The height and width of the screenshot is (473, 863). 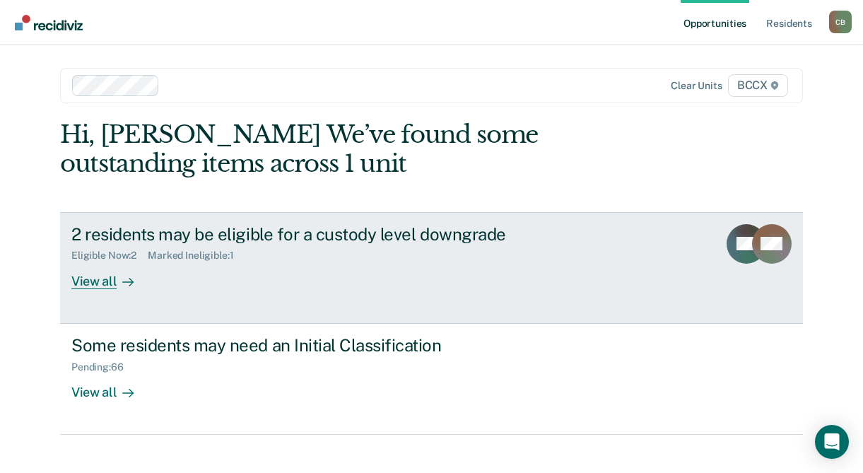 I want to click on div: C B, so click(x=841, y=22).